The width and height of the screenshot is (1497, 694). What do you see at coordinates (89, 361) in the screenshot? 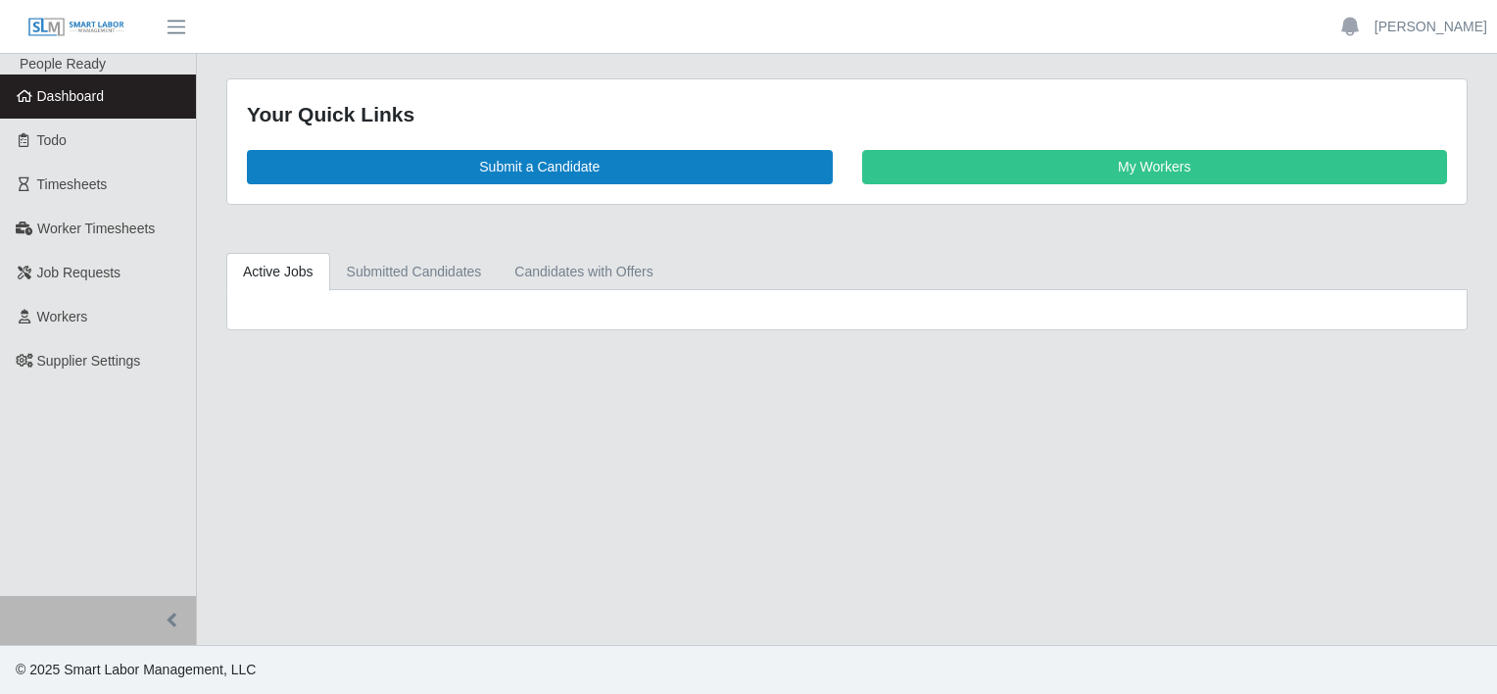
I see `span: Supplier Settings` at bounding box center [89, 361].